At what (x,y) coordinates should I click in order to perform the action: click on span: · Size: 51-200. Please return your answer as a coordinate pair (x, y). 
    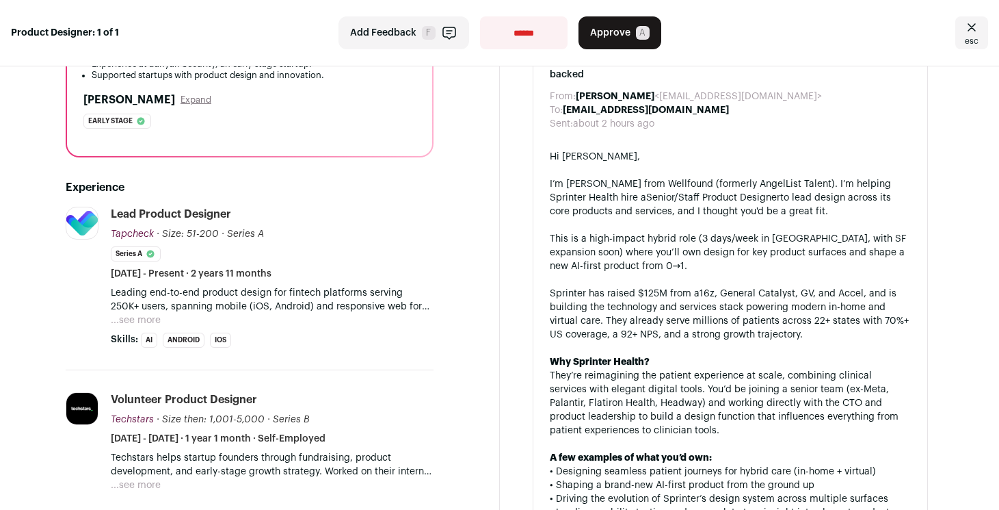
    Looking at the image, I should click on (187, 234).